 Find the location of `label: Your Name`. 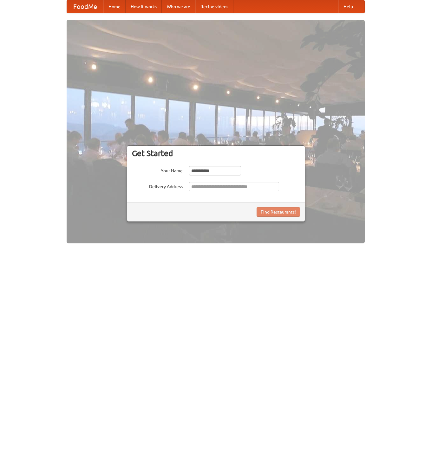

label: Your Name is located at coordinates (157, 170).